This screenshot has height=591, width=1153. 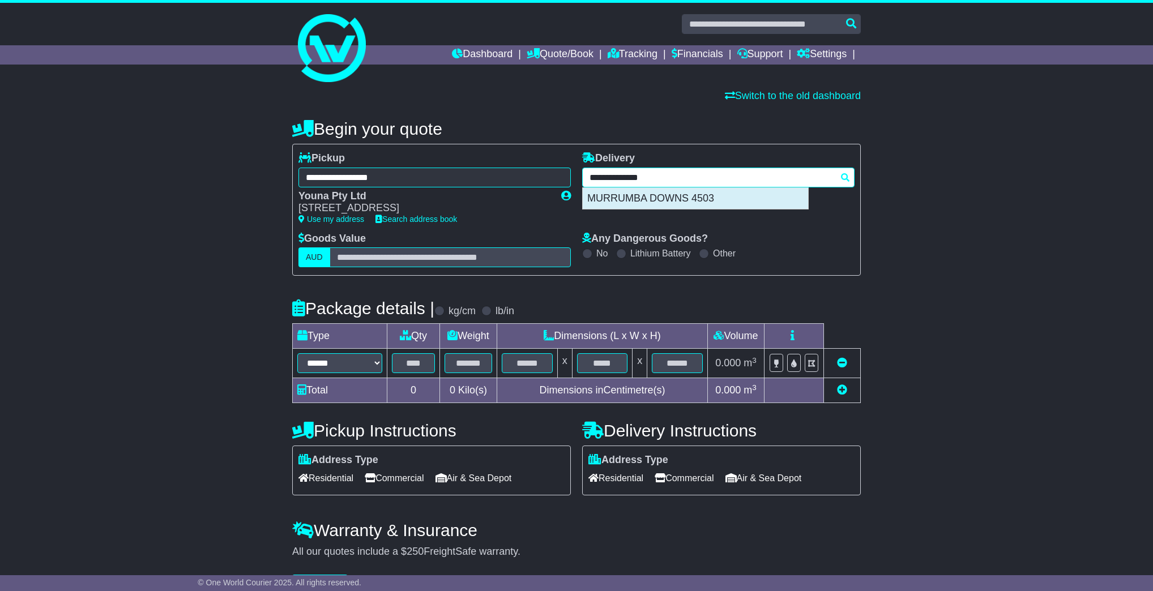 I want to click on a: Support, so click(x=760, y=55).